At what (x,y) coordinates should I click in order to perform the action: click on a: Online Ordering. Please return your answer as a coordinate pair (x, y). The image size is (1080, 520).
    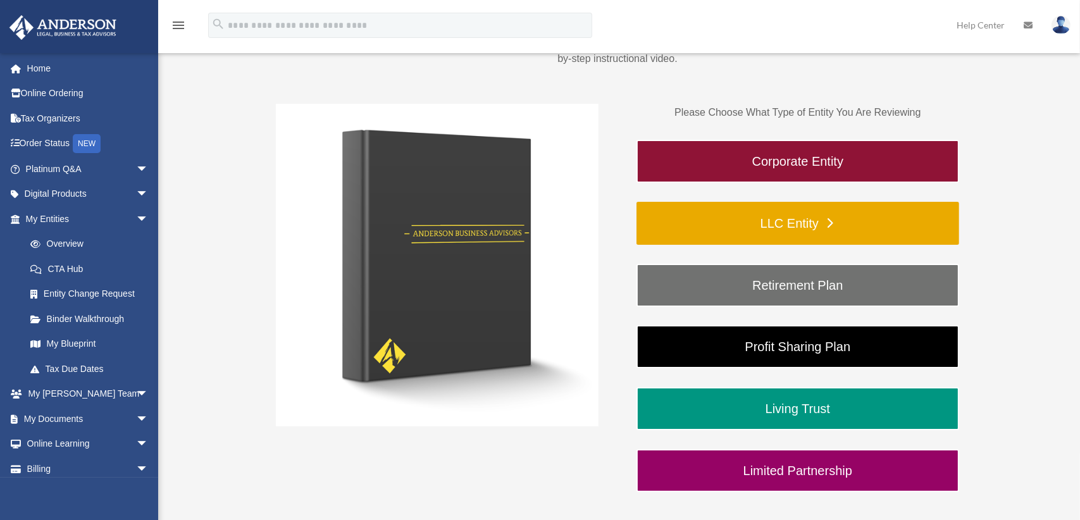
    Looking at the image, I should click on (88, 94).